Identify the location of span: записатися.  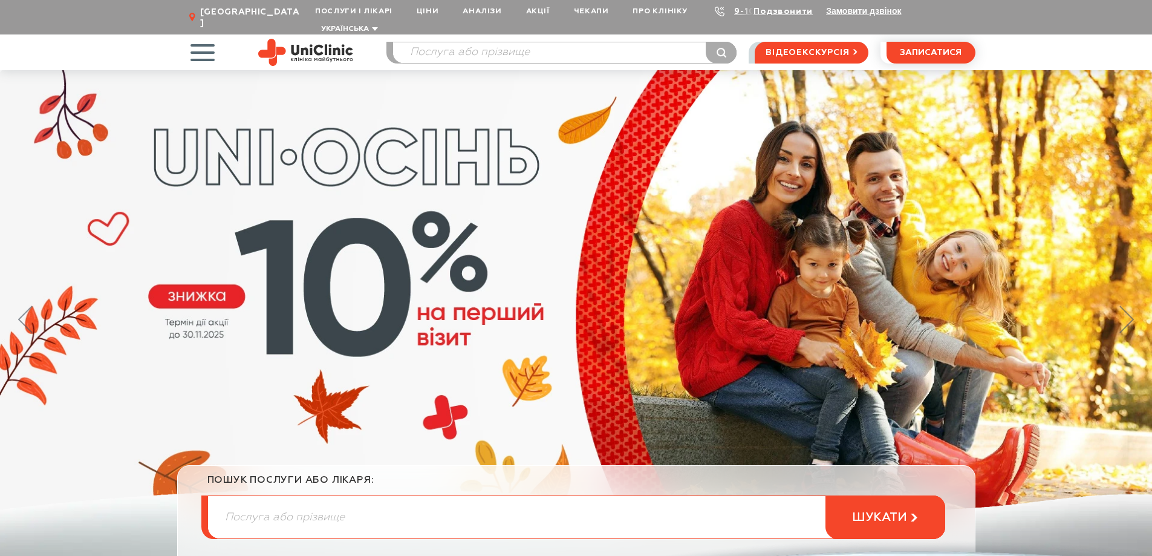
(931, 53).